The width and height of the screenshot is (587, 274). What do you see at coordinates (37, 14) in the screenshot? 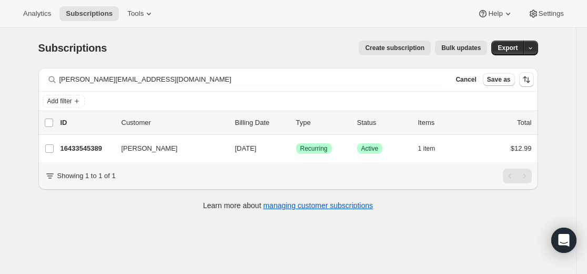
I see `button: Analytics` at bounding box center [37, 14].